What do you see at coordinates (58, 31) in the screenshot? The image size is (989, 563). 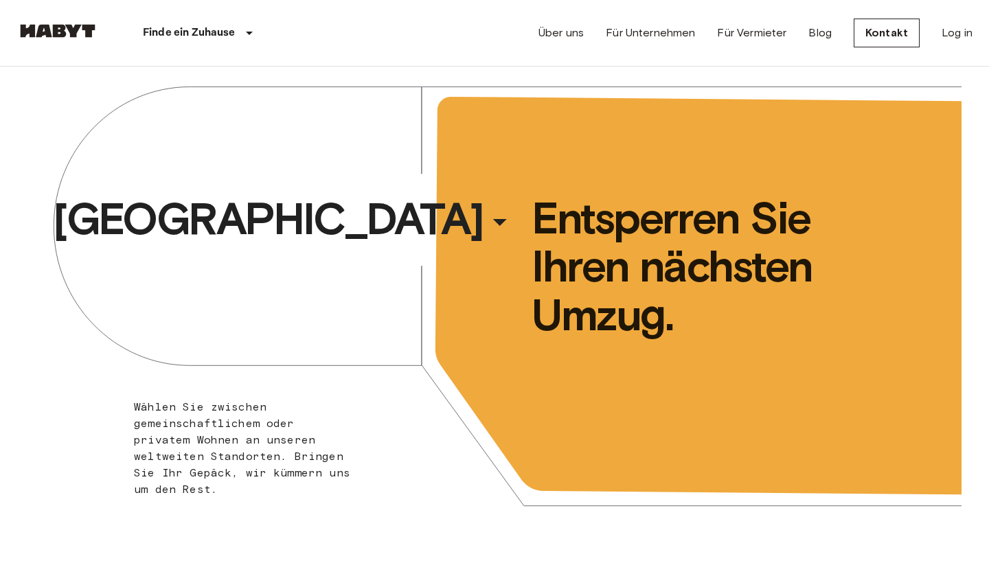 I see `img: Habyt` at bounding box center [58, 31].